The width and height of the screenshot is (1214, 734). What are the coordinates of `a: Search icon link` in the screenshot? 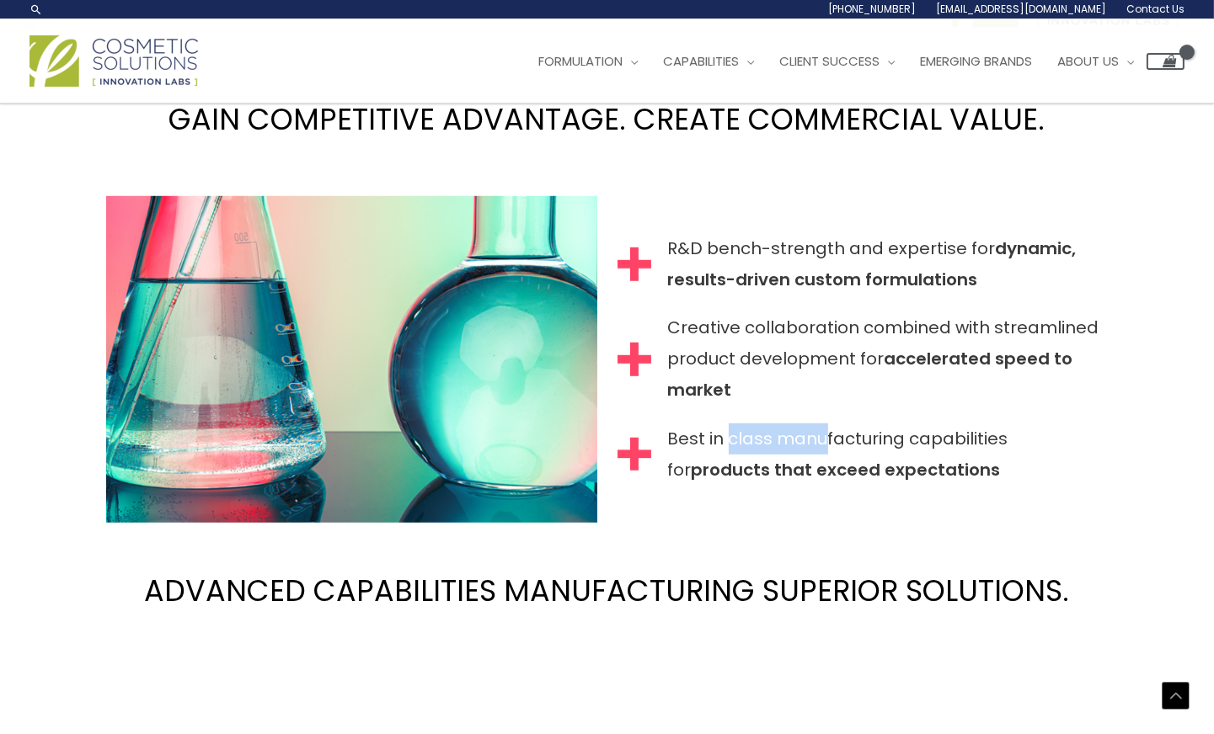 It's located at (36, 9).